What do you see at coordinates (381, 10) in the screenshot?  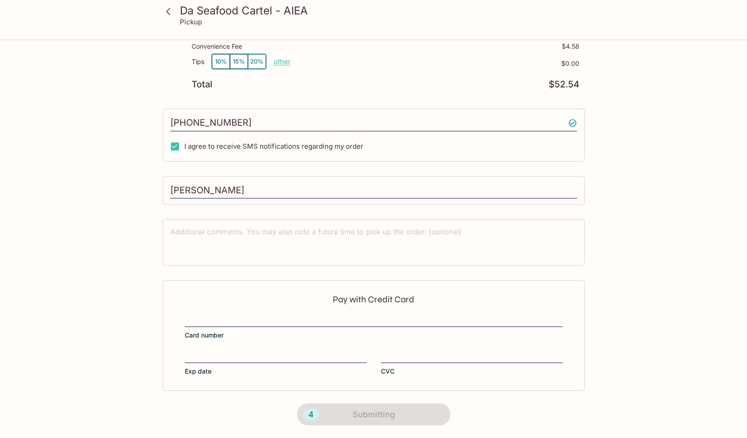 I see `h3: Da Seafood Cartel - AIEA` at bounding box center [381, 10].